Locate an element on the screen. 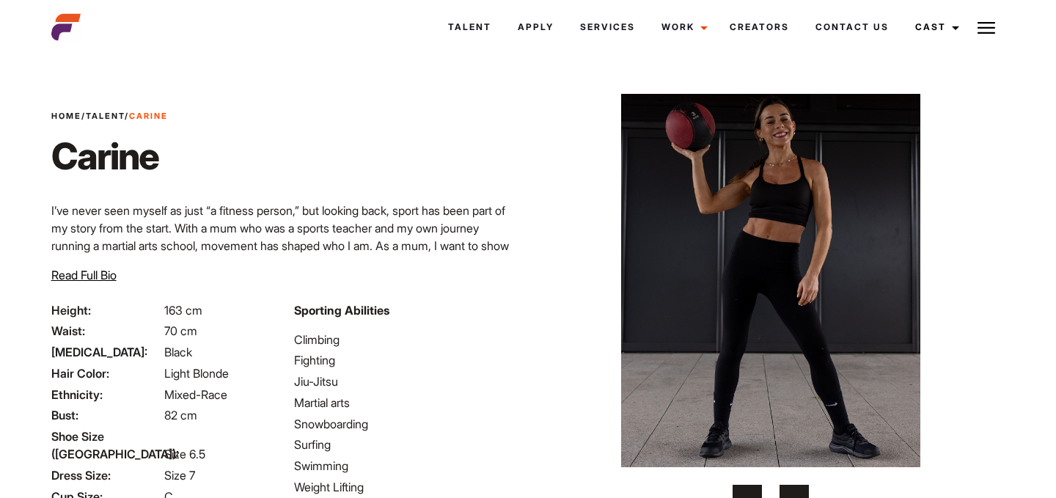  button: Read Full Bio is located at coordinates (84, 275).